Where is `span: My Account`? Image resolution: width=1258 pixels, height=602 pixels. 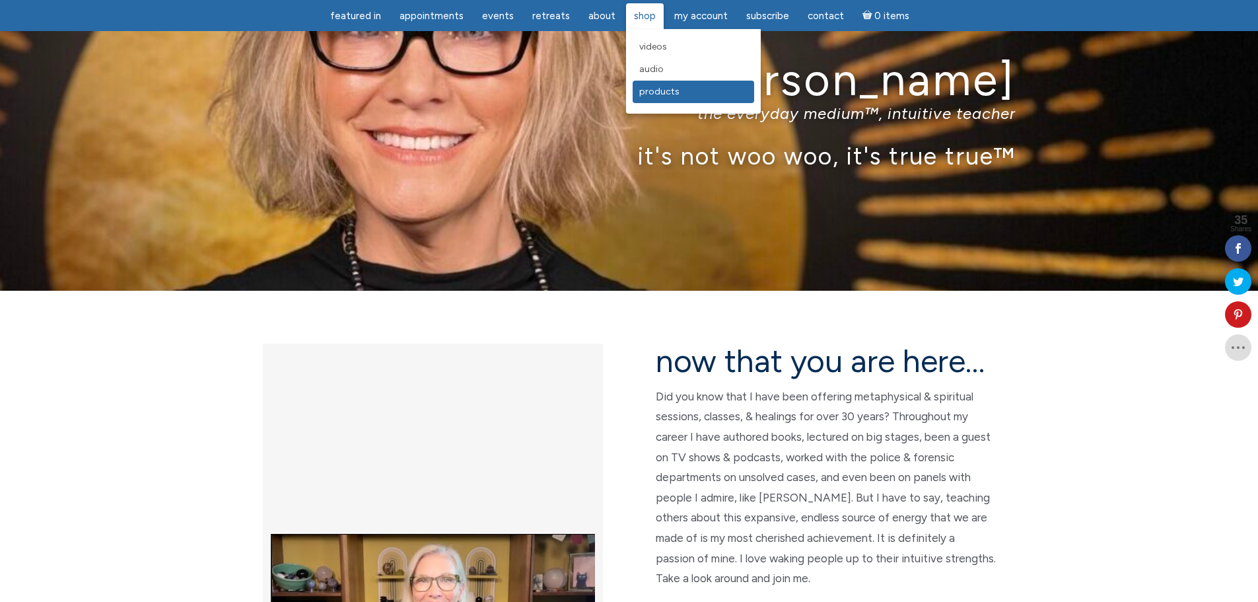
span: My Account is located at coordinates (701, 16).